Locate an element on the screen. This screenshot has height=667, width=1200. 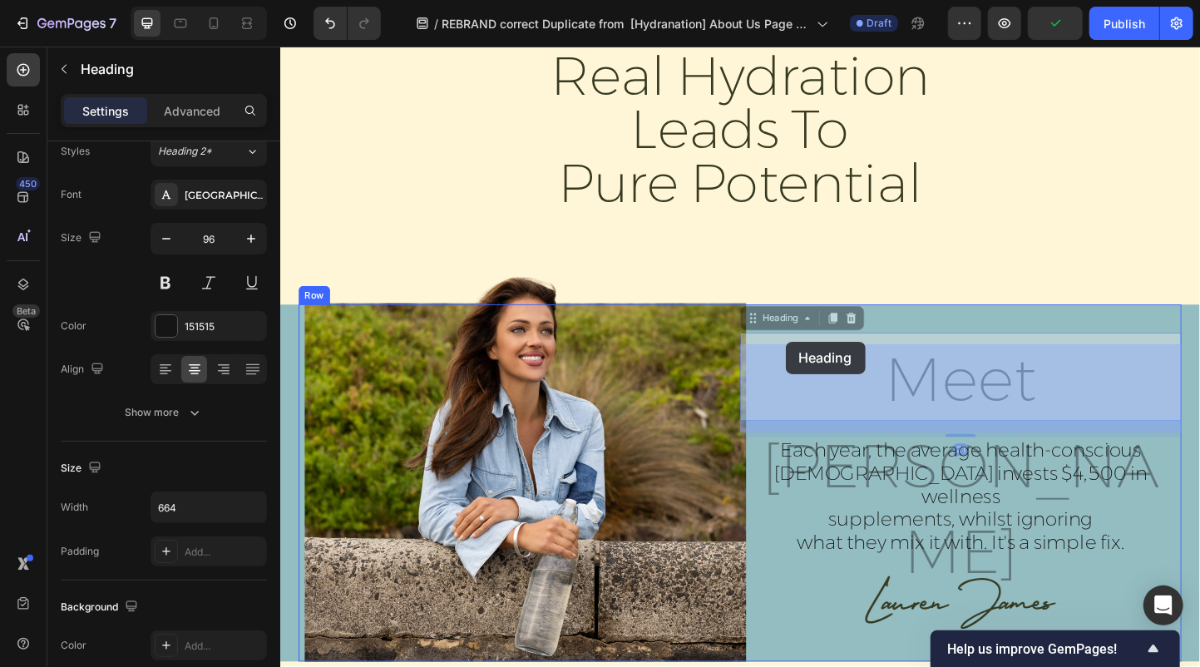
div: Align is located at coordinates (84, 369).